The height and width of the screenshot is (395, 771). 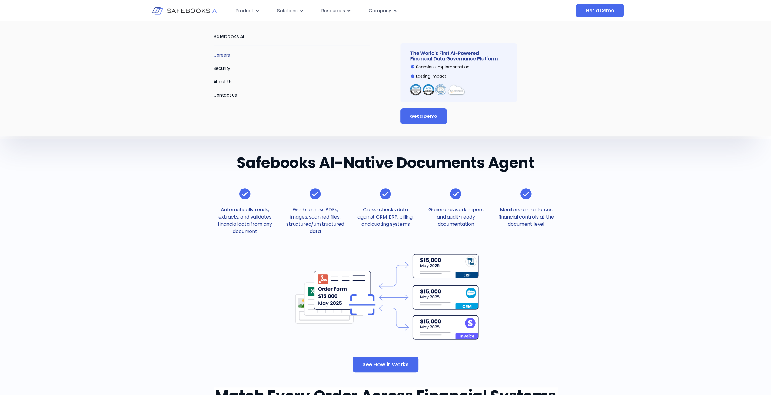 What do you see at coordinates (386, 163) in the screenshot?
I see `h2: Safebooks AI-Native Documents Agent` at bounding box center [386, 163].